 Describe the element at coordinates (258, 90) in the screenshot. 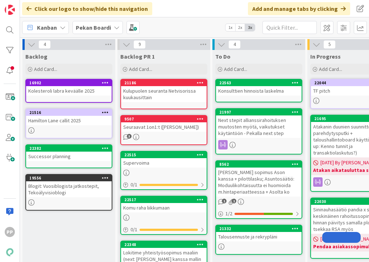

I see `a: 22563Konsulttien hinnoista laskelma` at that location.